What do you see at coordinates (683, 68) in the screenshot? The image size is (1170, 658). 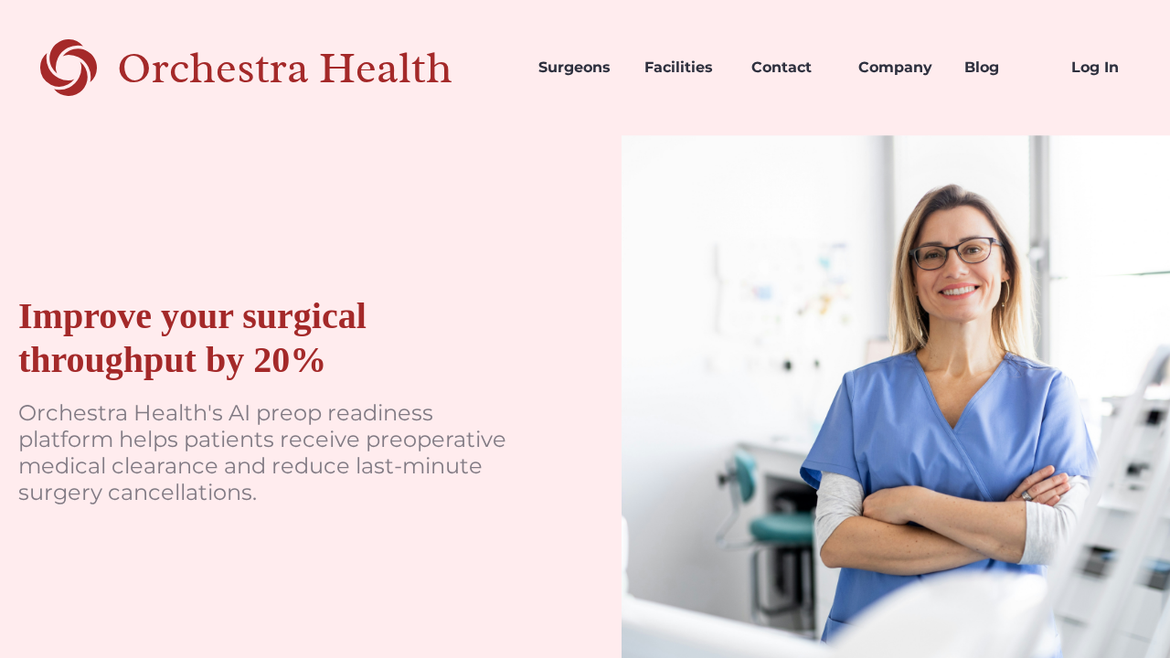 I see `a: Facilities` at bounding box center [683, 68].